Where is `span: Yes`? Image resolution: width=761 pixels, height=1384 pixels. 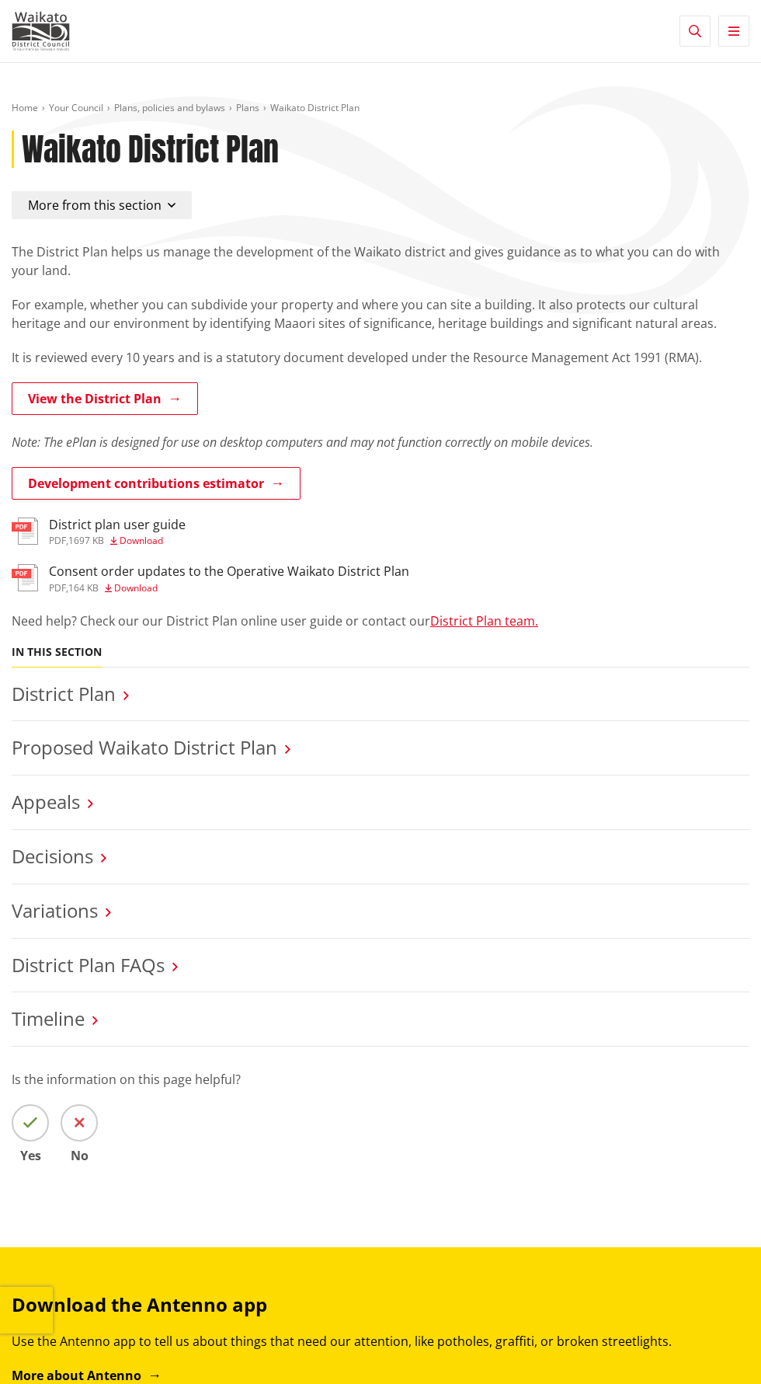 span: Yes is located at coordinates (30, 1155).